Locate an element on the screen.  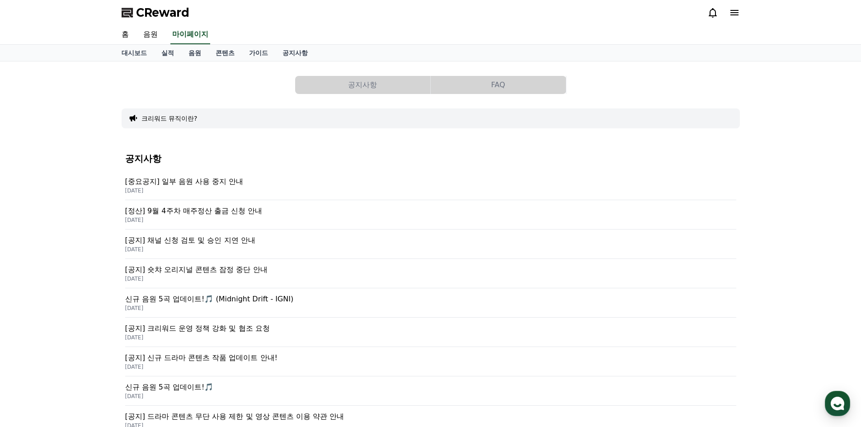
a: 마이페이지 is located at coordinates (190, 35).